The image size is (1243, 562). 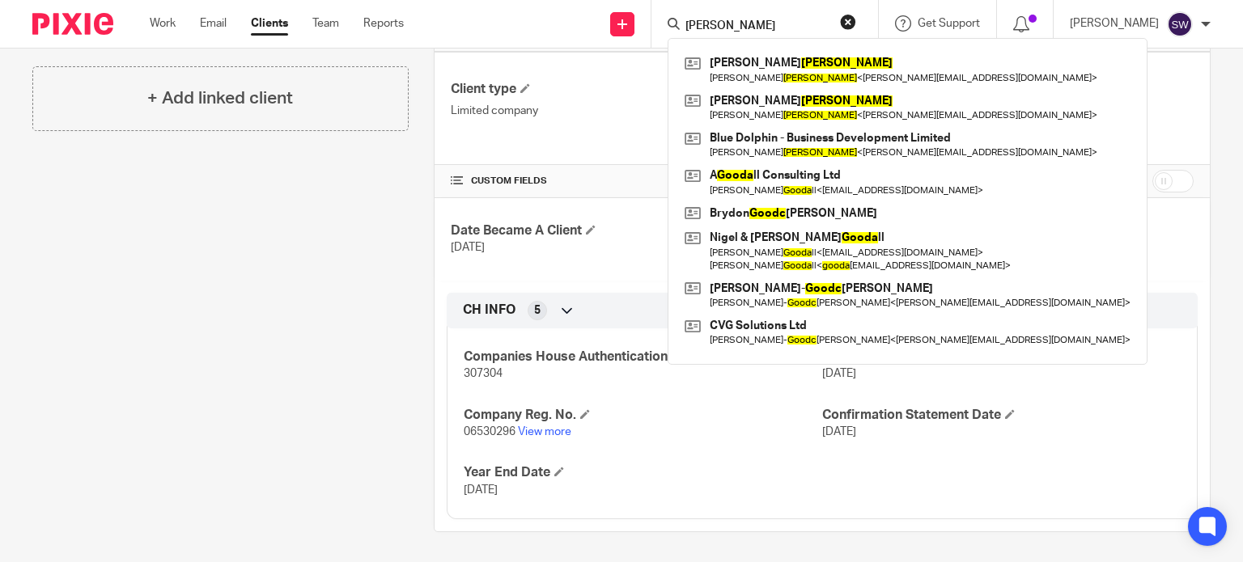 I want to click on p: Limited company, so click(x=636, y=111).